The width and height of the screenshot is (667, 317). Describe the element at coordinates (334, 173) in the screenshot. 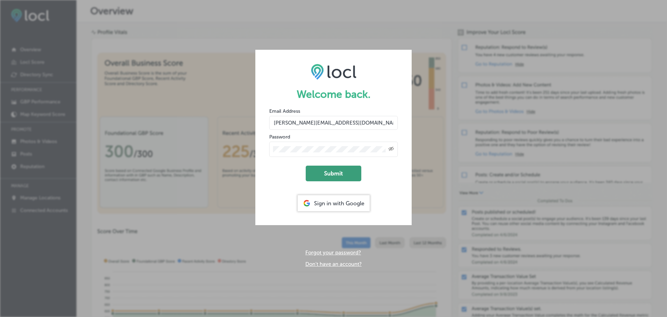

I see `button: Submit` at that location.